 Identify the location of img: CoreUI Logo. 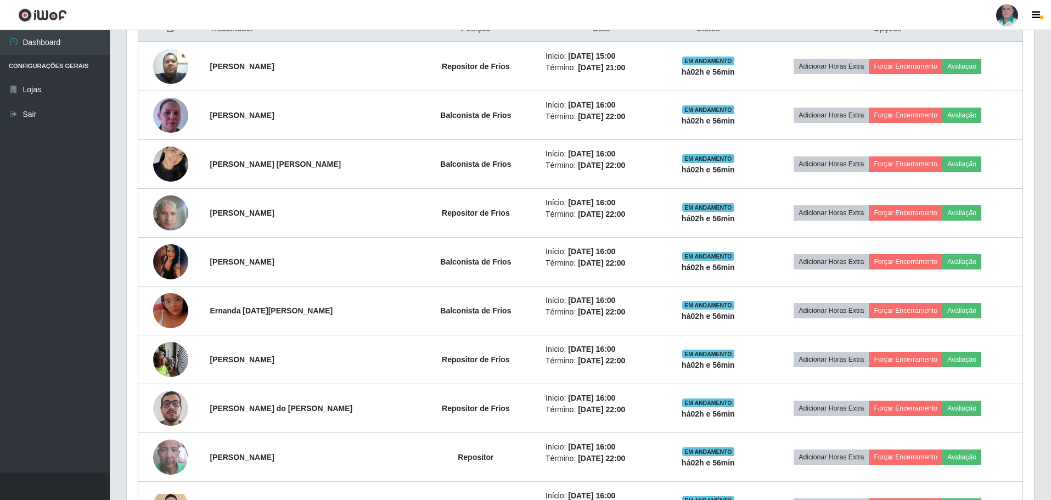
(42, 15).